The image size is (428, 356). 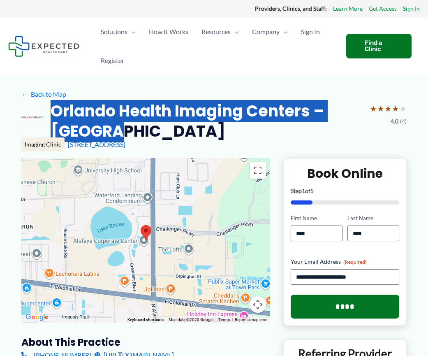 What do you see at coordinates (114, 32) in the screenshot?
I see `span: Solutions` at bounding box center [114, 32].